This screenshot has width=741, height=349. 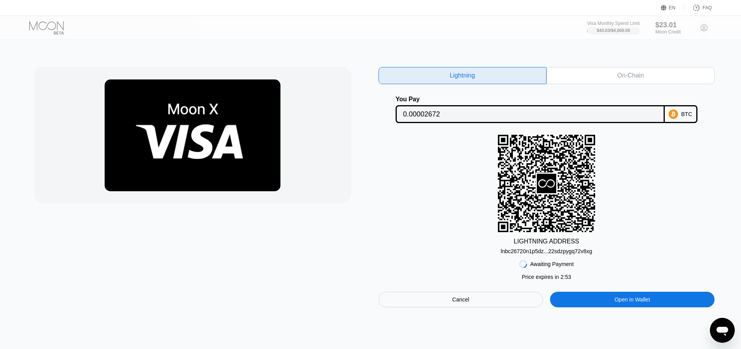 I want to click on div: $43.03 / $4,000.00, so click(x=614, y=30).